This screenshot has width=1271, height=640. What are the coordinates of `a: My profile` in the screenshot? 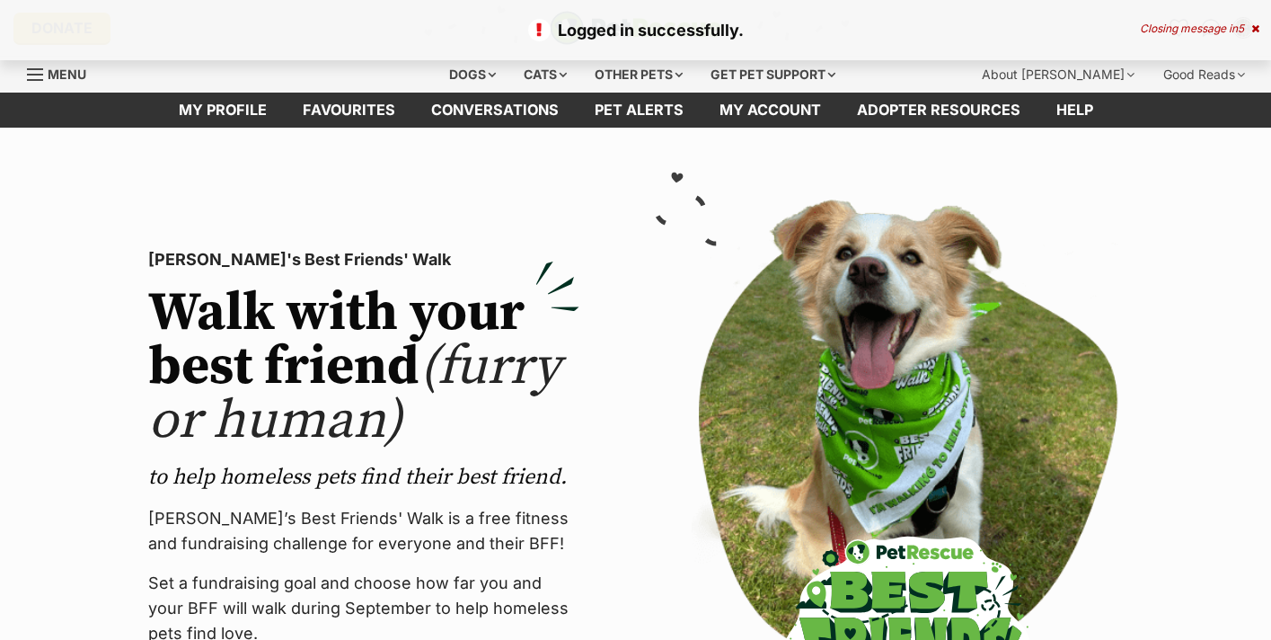 It's located at (223, 110).